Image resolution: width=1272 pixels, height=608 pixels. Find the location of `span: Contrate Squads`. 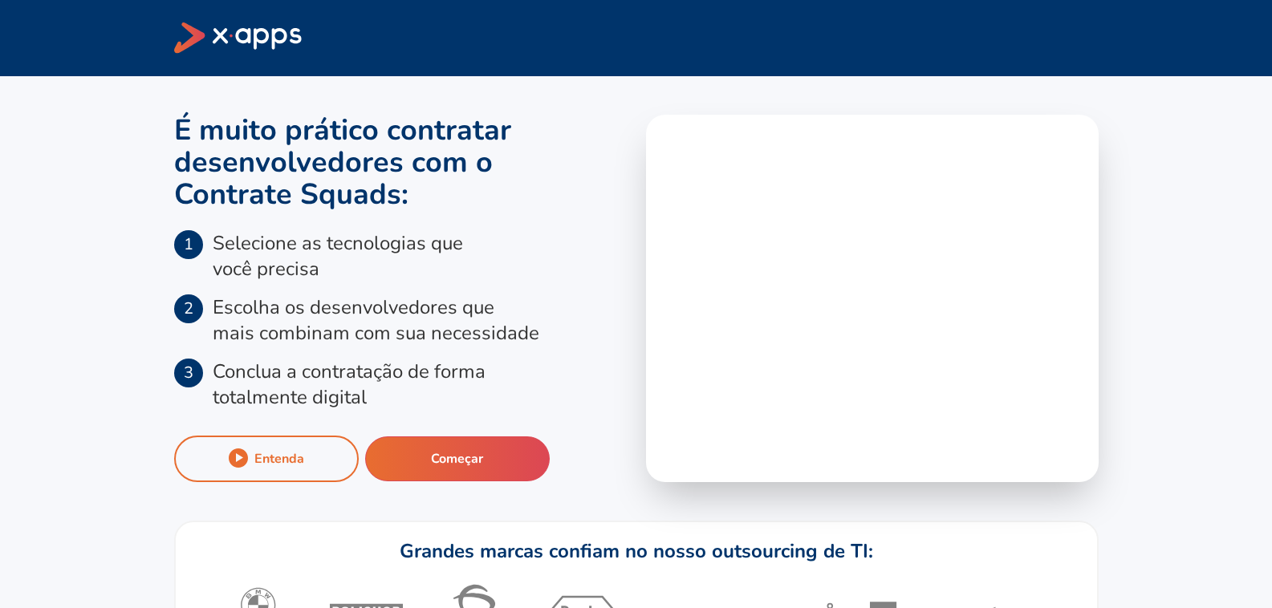

span: Contrate Squads is located at coordinates (287, 194).